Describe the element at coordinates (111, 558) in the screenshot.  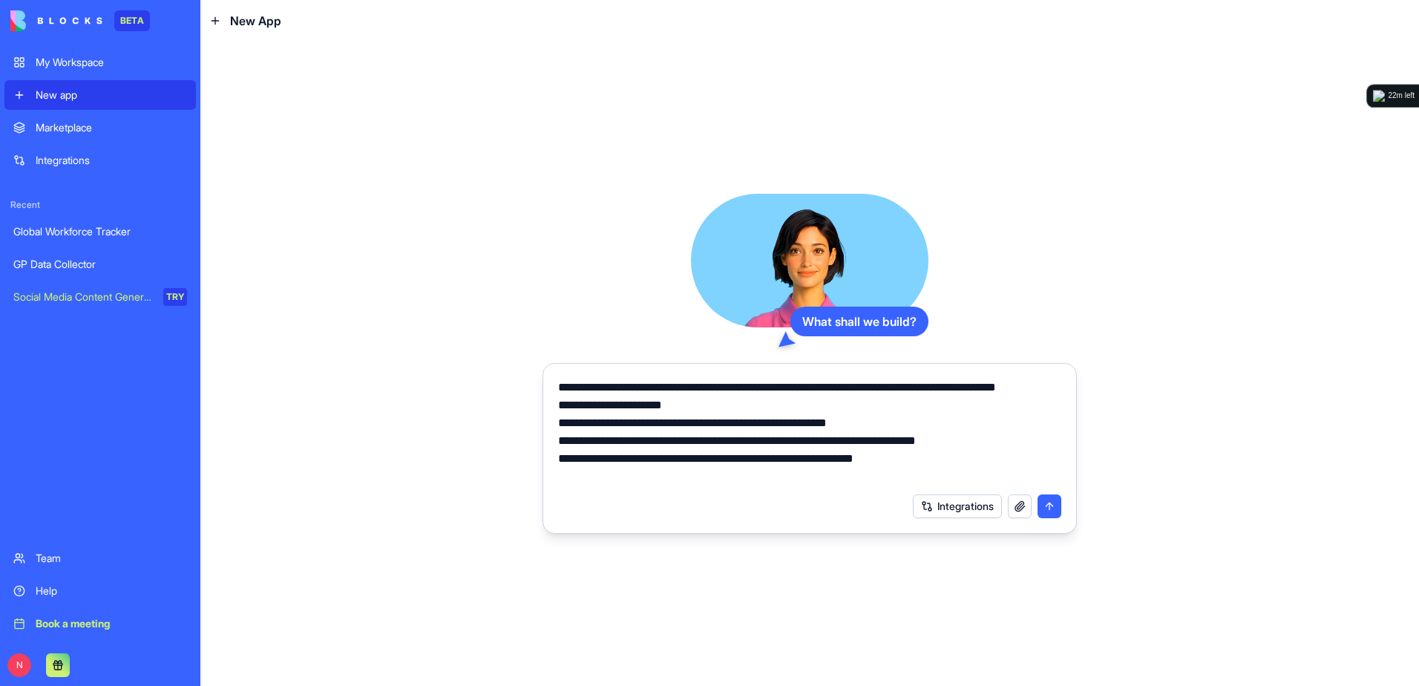
I see `div: Team` at that location.